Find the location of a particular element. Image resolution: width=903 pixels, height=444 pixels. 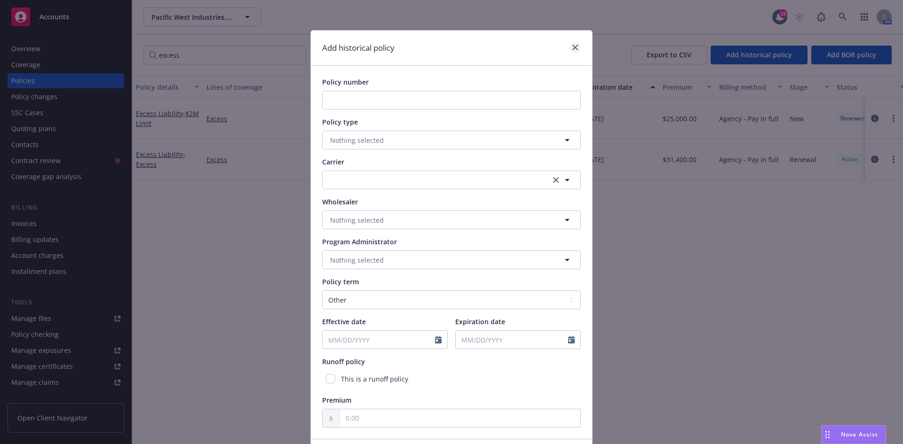

a: clear selection is located at coordinates (556, 180).